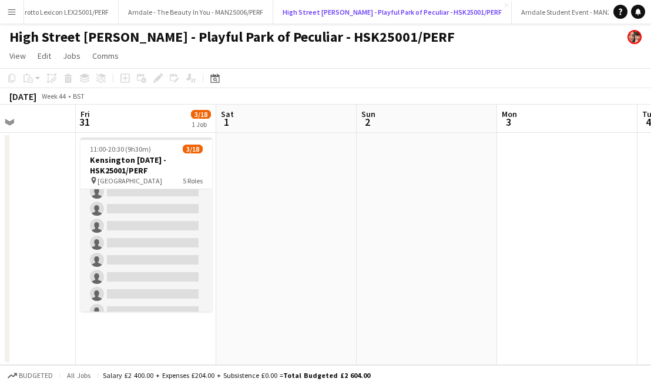 Image resolution: width=651 pixels, height=385 pixels. Describe the element at coordinates (369, 114) in the screenshot. I see `span: Sun` at that location.